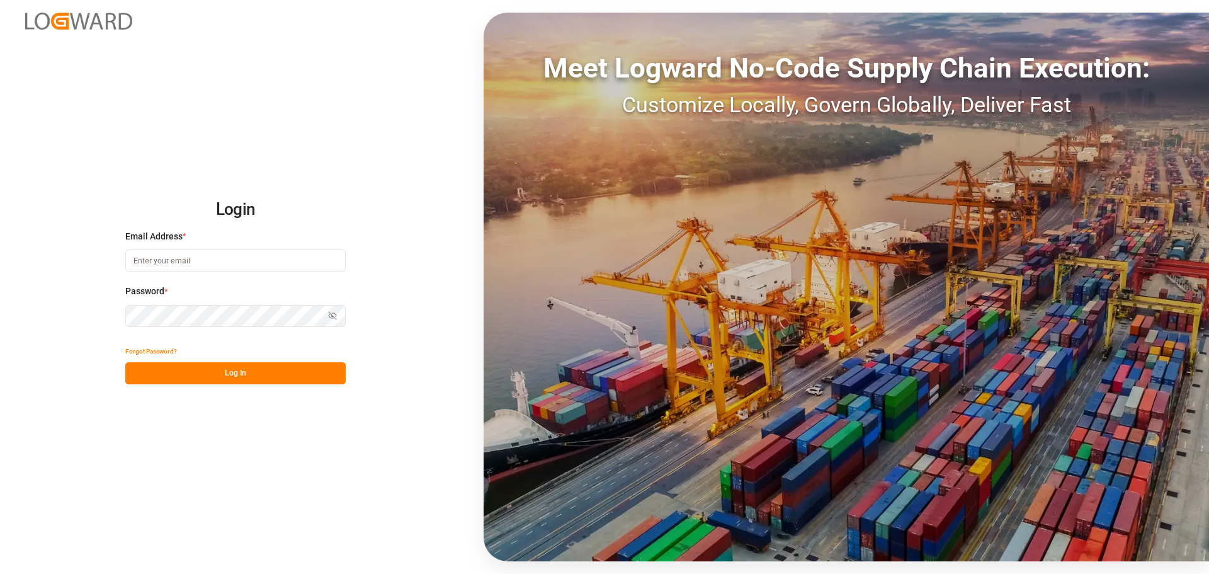  I want to click on div: Meet Logward No-Code Supply Chain Execution:, so click(847, 68).